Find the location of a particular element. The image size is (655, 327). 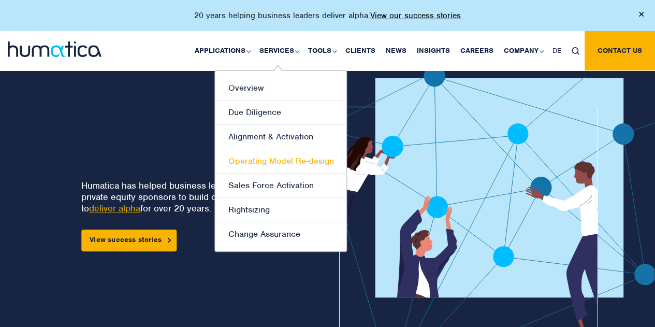

a: View our success stories is located at coordinates (415, 16).